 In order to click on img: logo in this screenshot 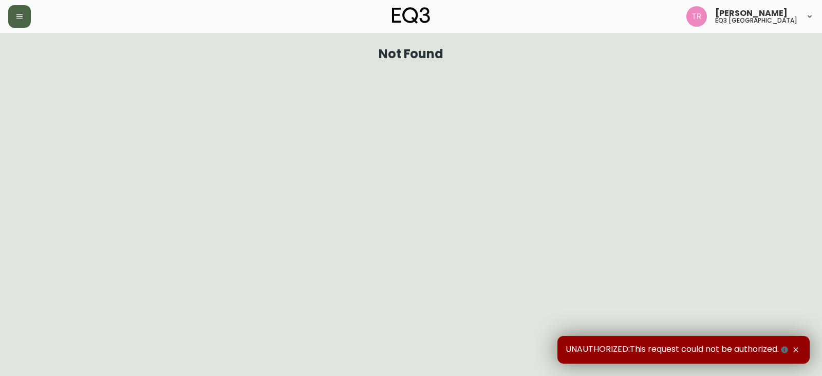, I will do `click(411, 15)`.